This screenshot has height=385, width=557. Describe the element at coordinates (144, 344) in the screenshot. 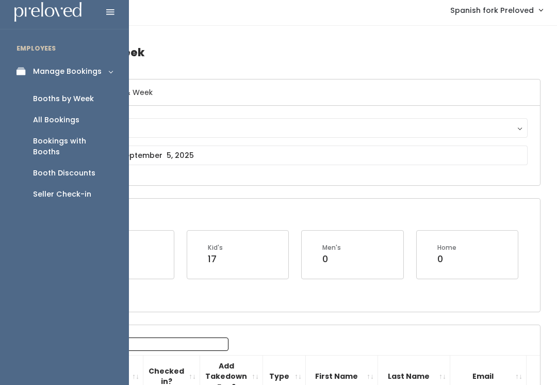

I see `label: Search:` at that location.